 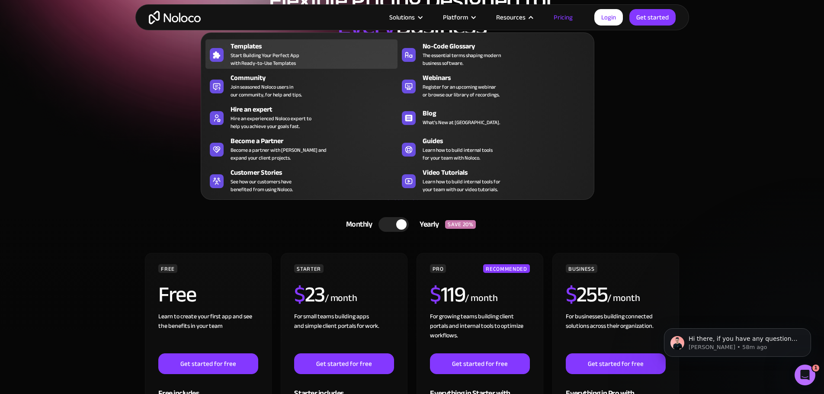 What do you see at coordinates (460, 225) in the screenshot?
I see `div: SAVE 20%` at bounding box center [460, 225].